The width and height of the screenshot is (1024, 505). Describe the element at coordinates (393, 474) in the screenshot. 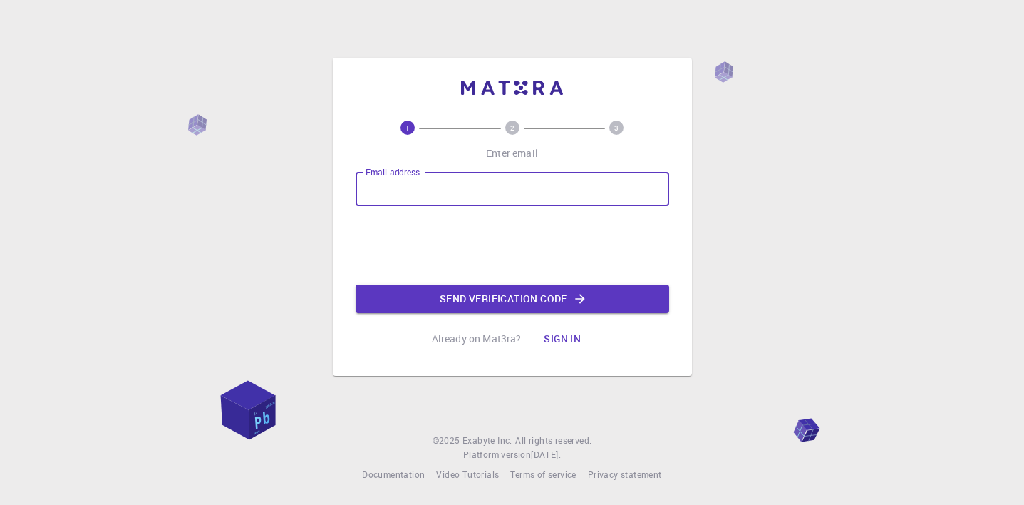

I see `span: Documentation` at that location.